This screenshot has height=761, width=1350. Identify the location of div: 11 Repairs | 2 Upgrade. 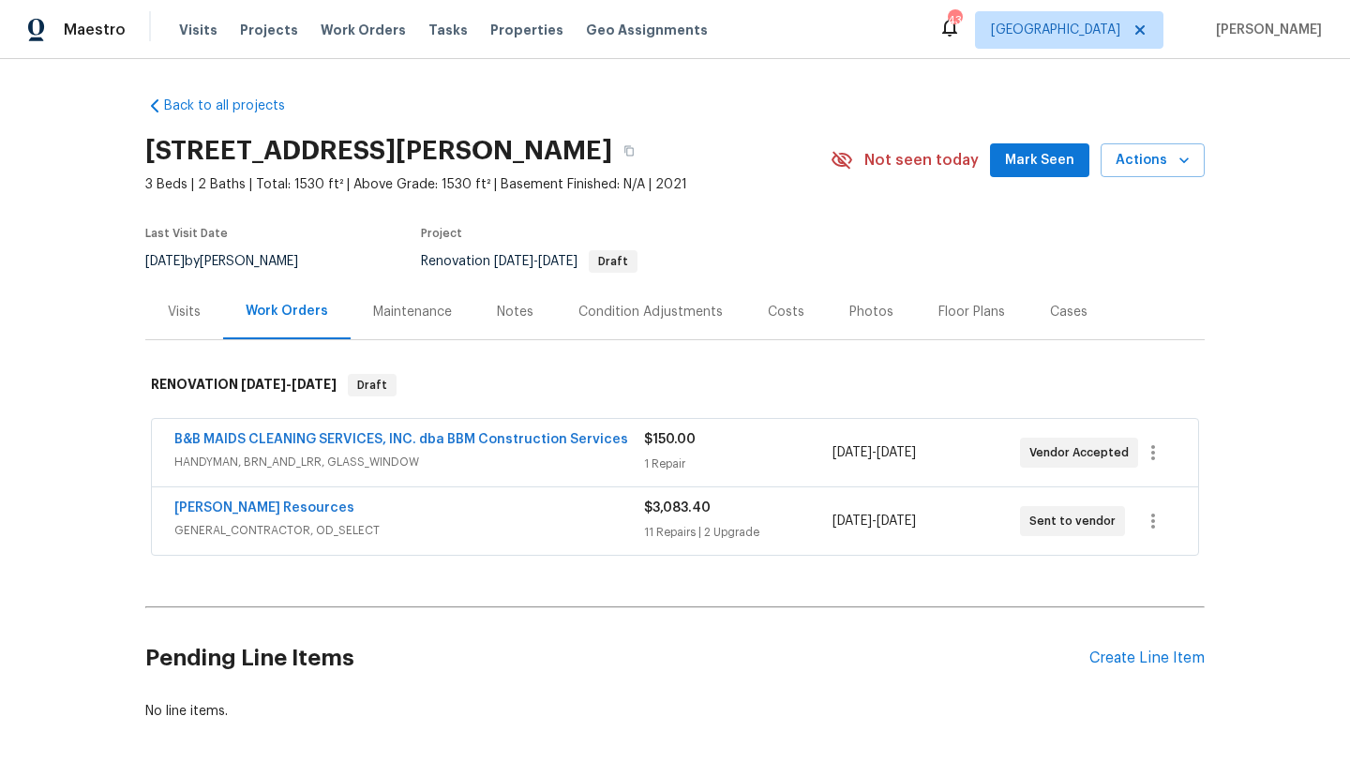
(738, 532).